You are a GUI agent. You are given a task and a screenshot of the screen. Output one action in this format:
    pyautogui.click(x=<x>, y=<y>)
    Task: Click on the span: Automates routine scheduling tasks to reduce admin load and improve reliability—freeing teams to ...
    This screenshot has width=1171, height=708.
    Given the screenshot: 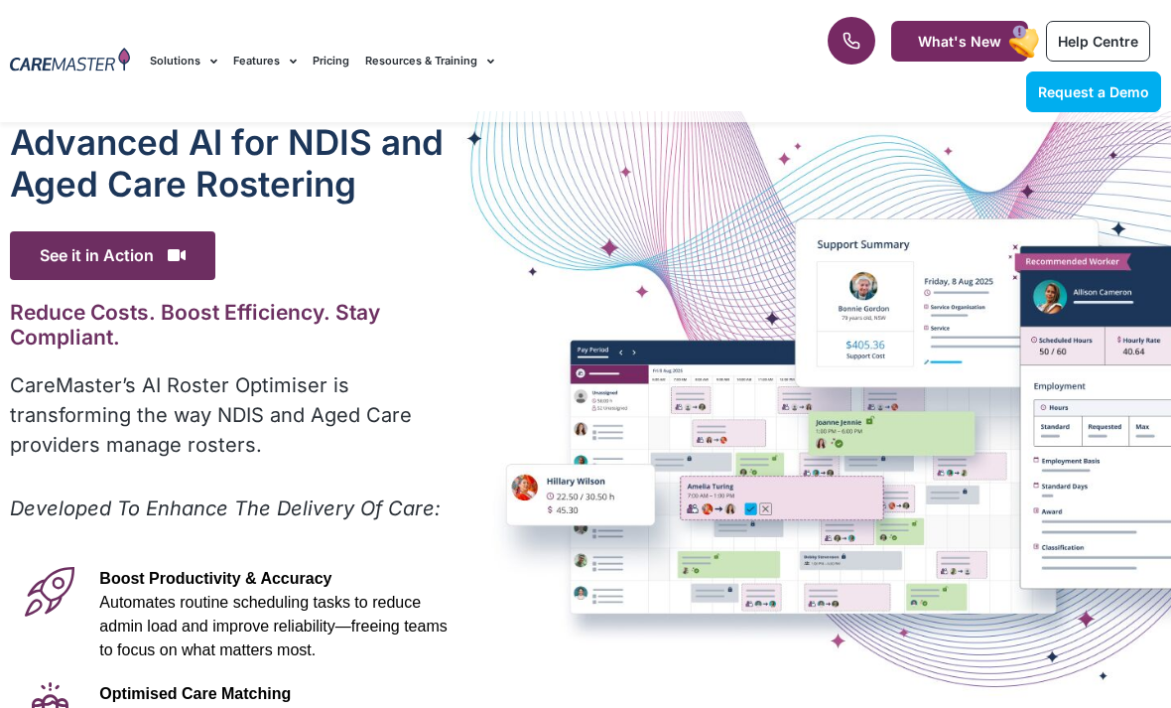 What is the action you would take?
    pyautogui.click(x=273, y=625)
    